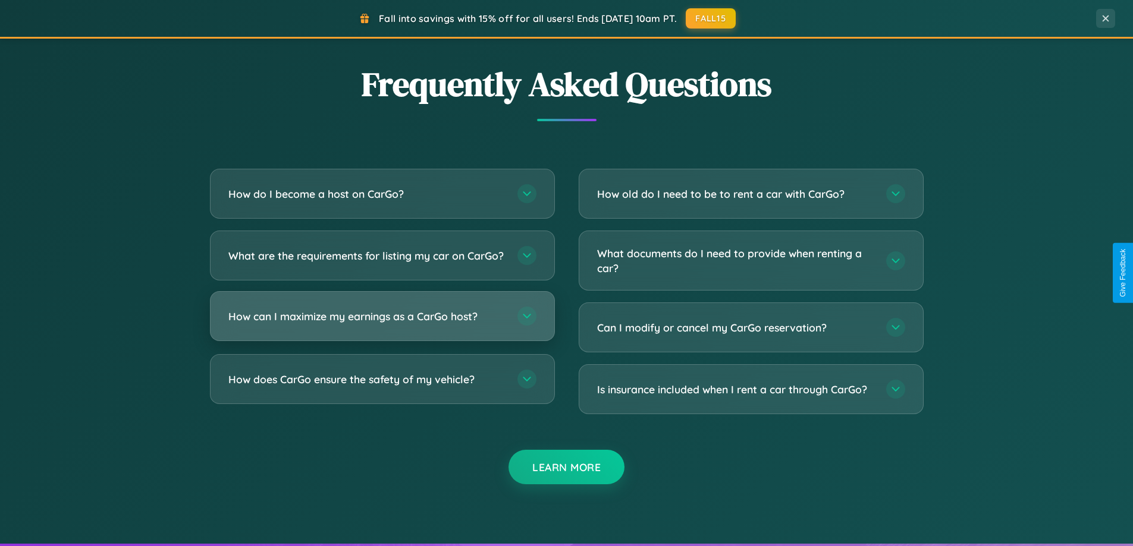 The image size is (1133, 546). What do you see at coordinates (736, 389) in the screenshot?
I see `h3: Is insurance included when I rent a car through CarGo?` at bounding box center [736, 389].